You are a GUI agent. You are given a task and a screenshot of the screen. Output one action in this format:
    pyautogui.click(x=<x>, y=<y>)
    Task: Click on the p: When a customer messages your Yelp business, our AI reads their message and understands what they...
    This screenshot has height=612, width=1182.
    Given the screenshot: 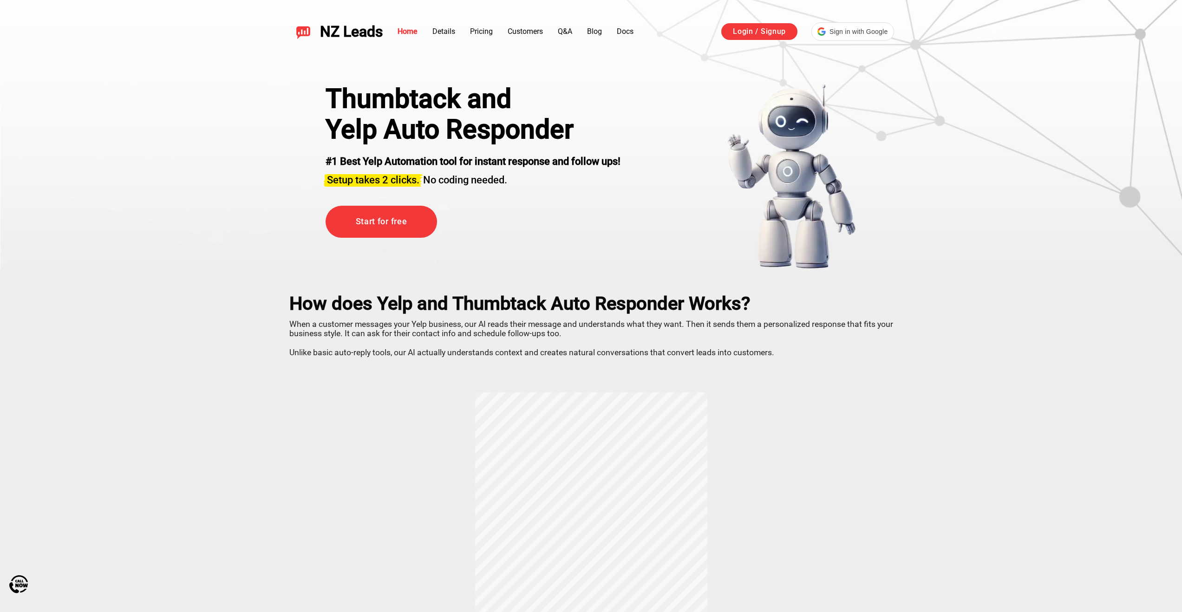 What is the action you would take?
    pyautogui.click(x=591, y=336)
    